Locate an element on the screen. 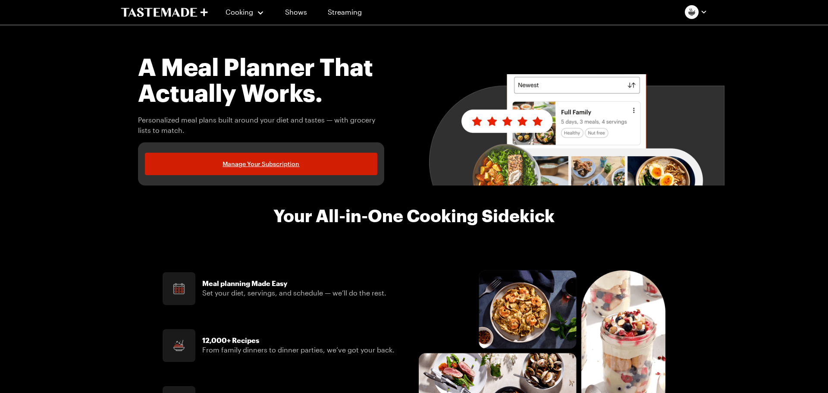 This screenshot has width=828, height=393. p: Your All-in-One Cooking Sidekick is located at coordinates (414, 216).